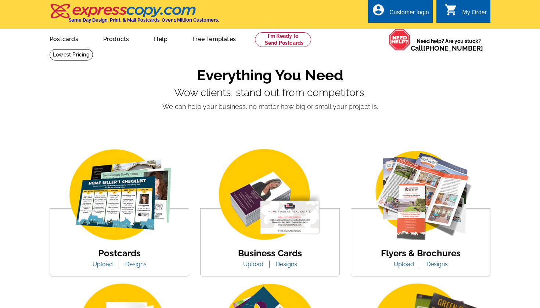  I want to click on i: shopping_cart, so click(451, 10).